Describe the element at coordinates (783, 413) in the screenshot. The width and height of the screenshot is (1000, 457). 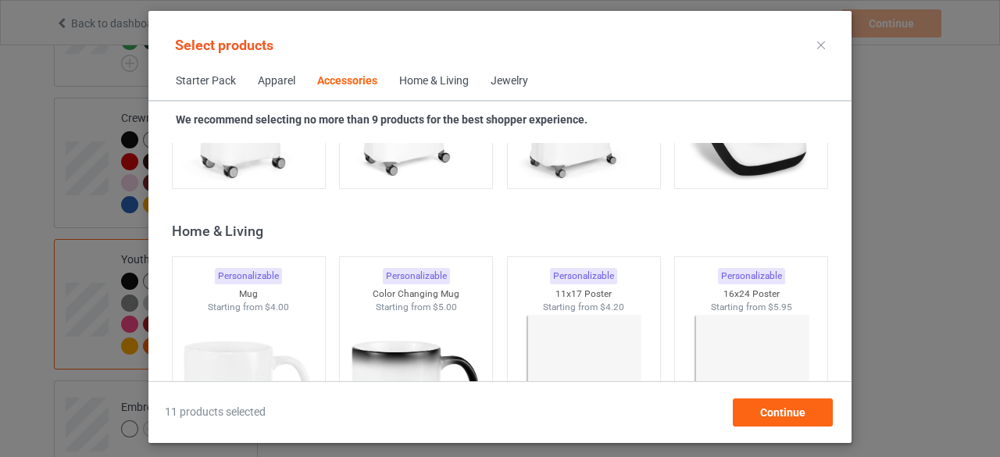
I see `span: Continue` at that location.